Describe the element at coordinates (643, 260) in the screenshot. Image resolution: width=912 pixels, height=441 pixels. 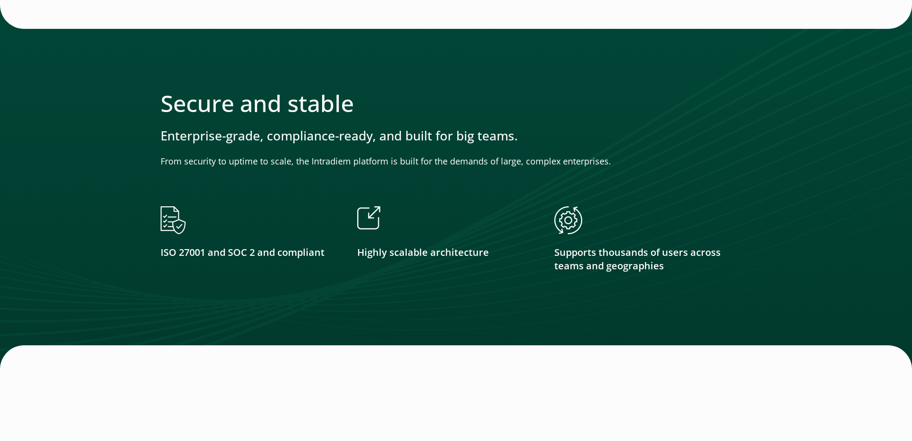
I see `p: Supports thousands of users across teams and geographies` at that location.